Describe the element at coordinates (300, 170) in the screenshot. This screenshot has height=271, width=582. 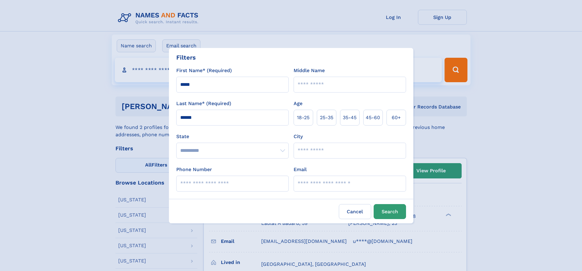
I see `label: Email` at that location.